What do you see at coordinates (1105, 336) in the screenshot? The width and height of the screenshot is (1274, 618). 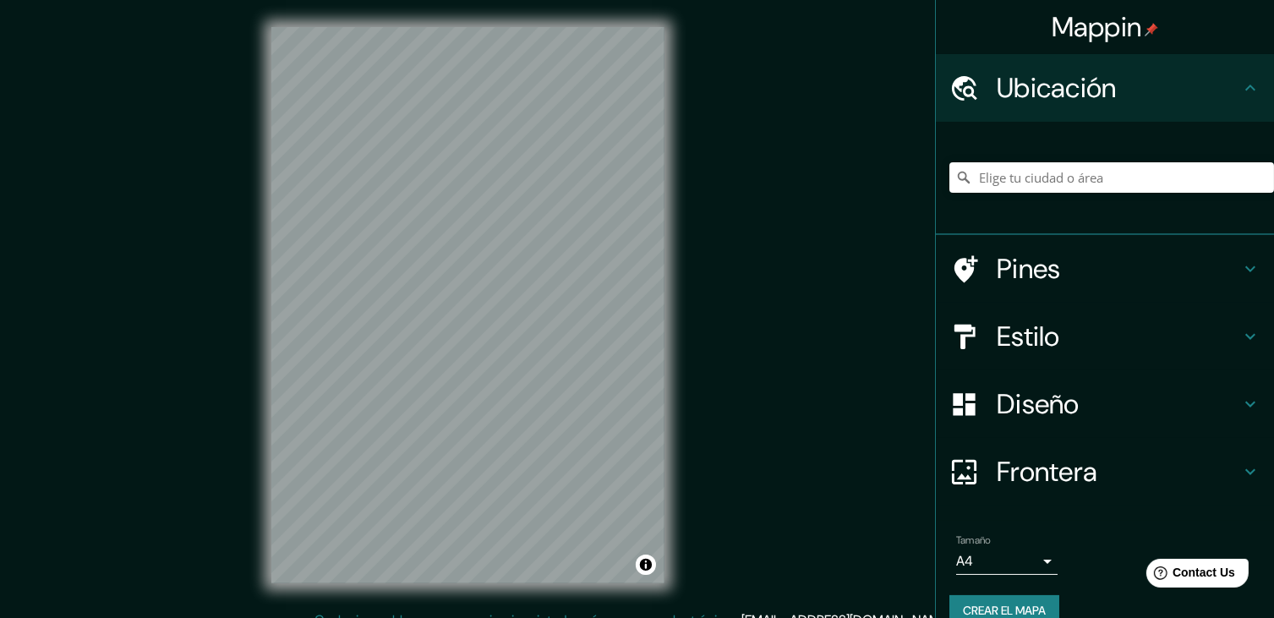 I see `div: Estilo` at bounding box center [1105, 336].